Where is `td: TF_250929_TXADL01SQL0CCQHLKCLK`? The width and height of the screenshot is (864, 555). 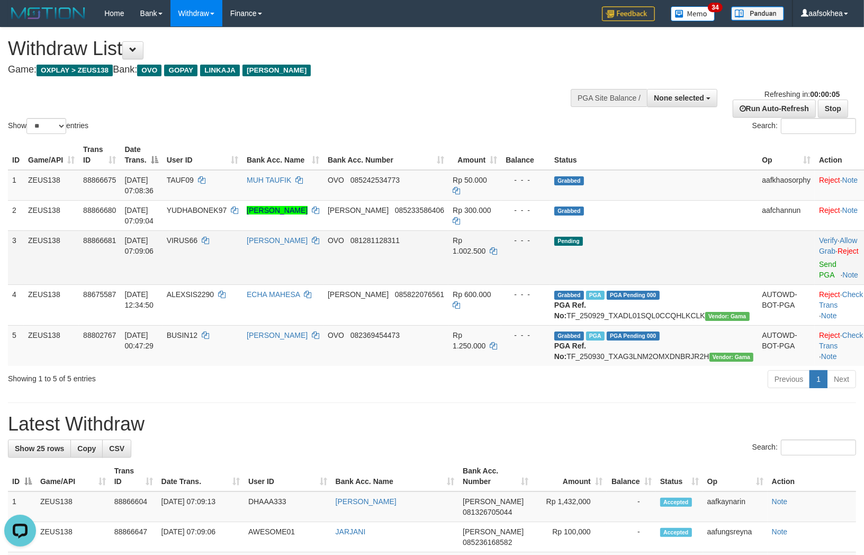 td: TF_250929_TXADL01SQL0CCQHLKCLK is located at coordinates (654, 305).